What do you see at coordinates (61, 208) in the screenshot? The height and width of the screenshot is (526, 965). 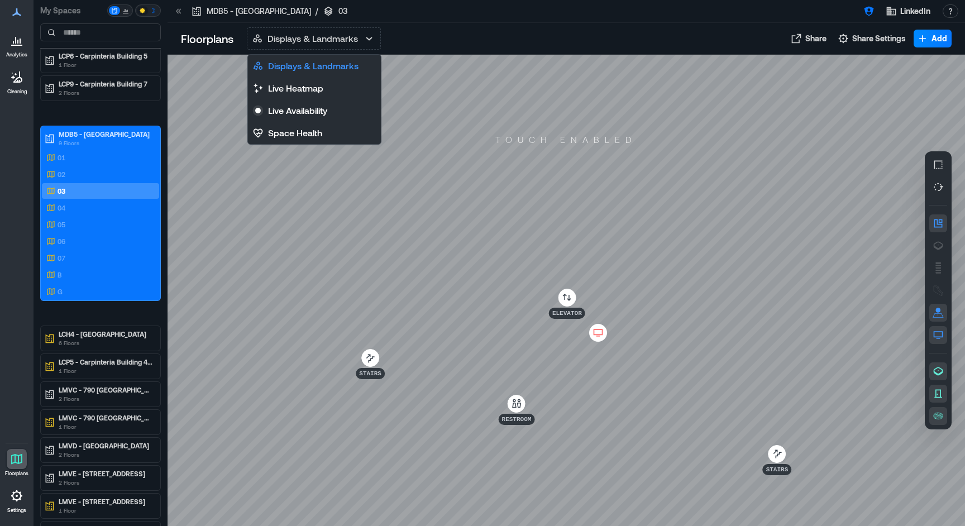 I see `p: 04` at bounding box center [61, 208].